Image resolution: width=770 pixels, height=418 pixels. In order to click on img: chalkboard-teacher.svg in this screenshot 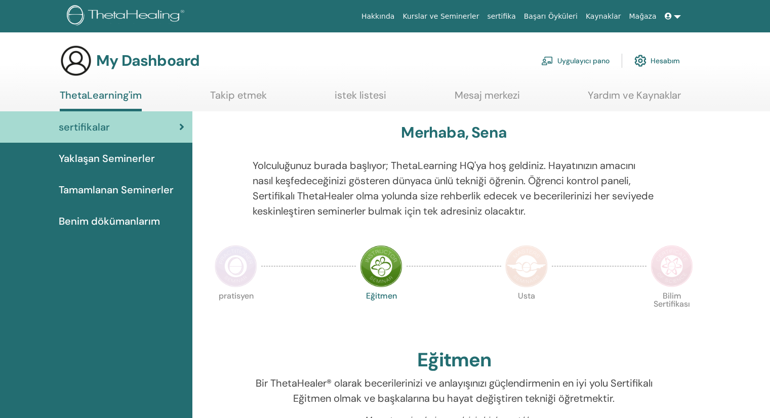, I will do `click(547, 61)`.